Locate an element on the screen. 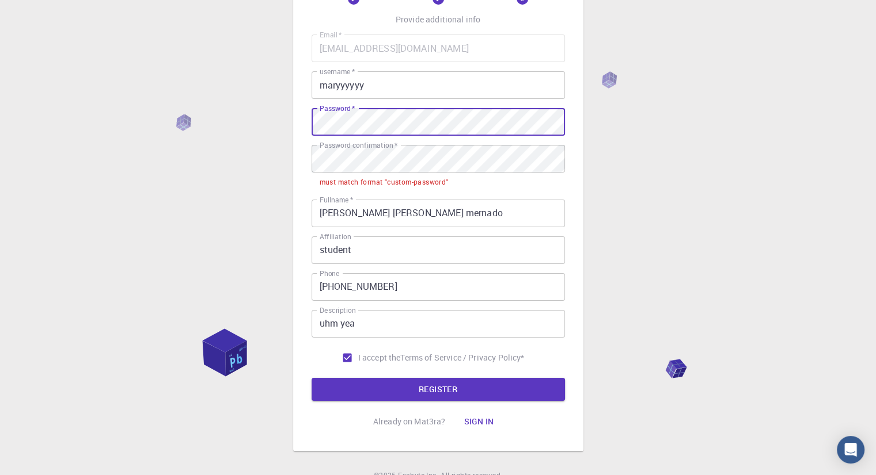 The height and width of the screenshot is (475, 876). div: must match format "custom-password" is located at coordinates (384, 182).